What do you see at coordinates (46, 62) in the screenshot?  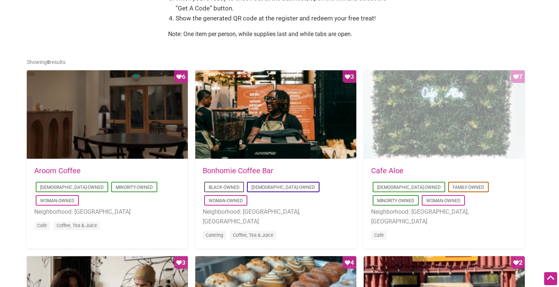 I see `span: Showing results` at bounding box center [46, 62].